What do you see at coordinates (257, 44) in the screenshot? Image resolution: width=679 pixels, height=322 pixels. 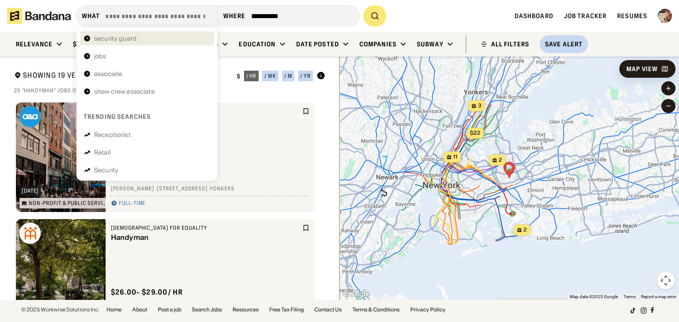 I see `div: Education` at bounding box center [257, 44].